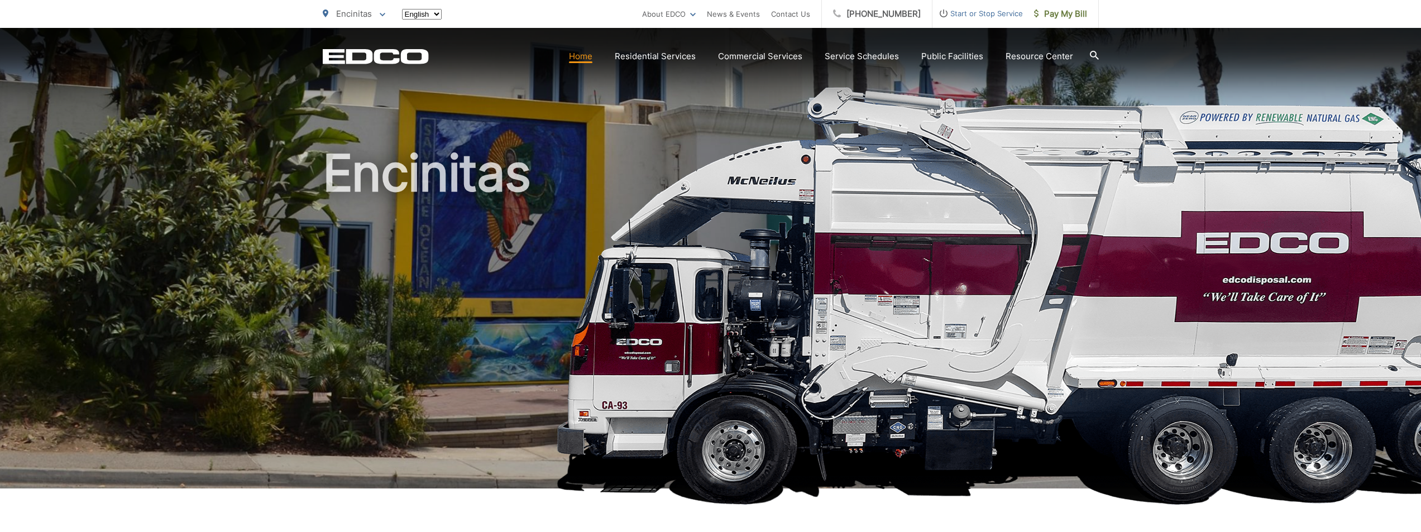 Image resolution: width=1421 pixels, height=532 pixels. What do you see at coordinates (760, 56) in the screenshot?
I see `a: Commercial Services` at bounding box center [760, 56].